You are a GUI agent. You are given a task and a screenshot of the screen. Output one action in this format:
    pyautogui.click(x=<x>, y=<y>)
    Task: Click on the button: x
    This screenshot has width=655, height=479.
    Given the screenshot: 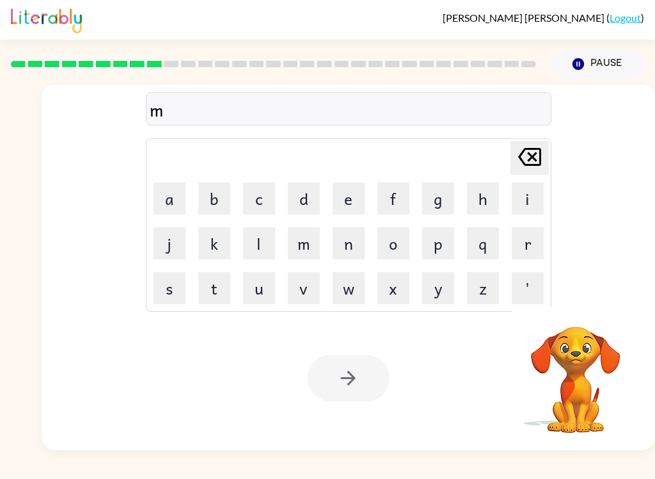 What is the action you would take?
    pyautogui.click(x=394, y=288)
    